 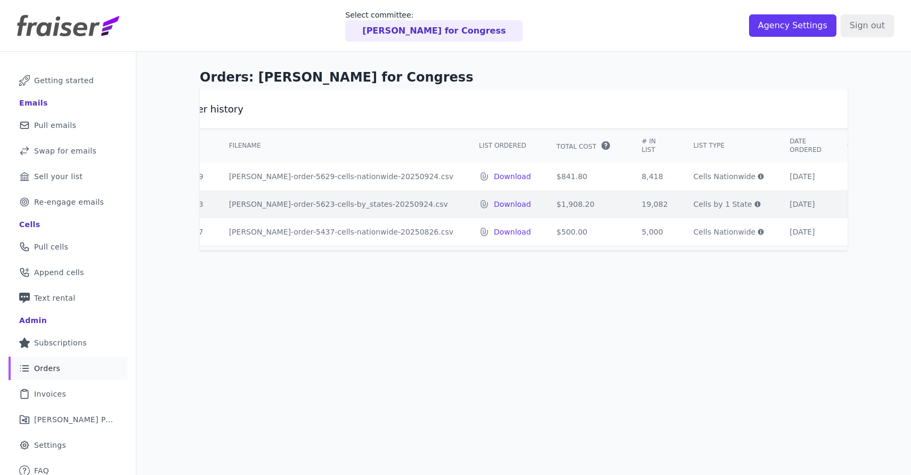 I want to click on a: Orders, so click(x=68, y=368).